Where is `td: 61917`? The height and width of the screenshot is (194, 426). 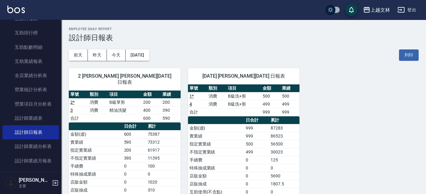
td: 61917 is located at coordinates (163, 150).